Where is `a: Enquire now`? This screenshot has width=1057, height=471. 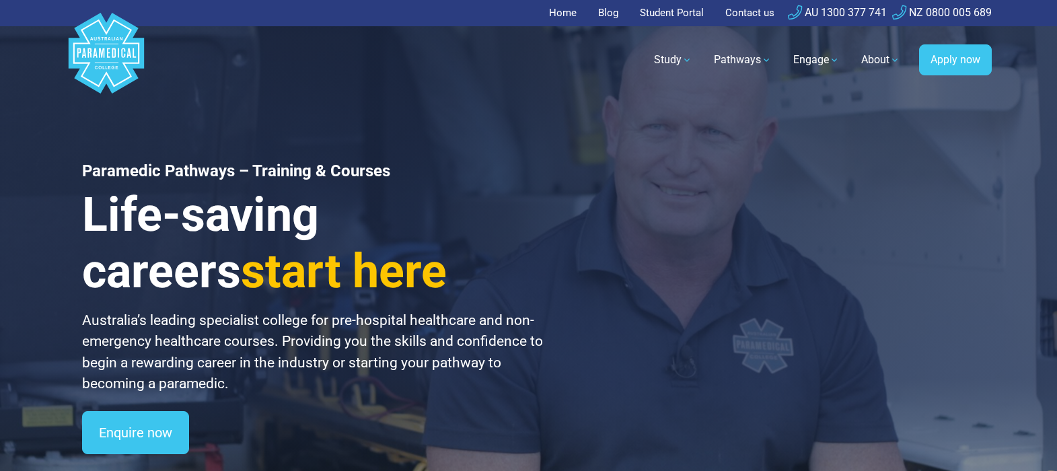 a: Enquire now is located at coordinates (135, 432).